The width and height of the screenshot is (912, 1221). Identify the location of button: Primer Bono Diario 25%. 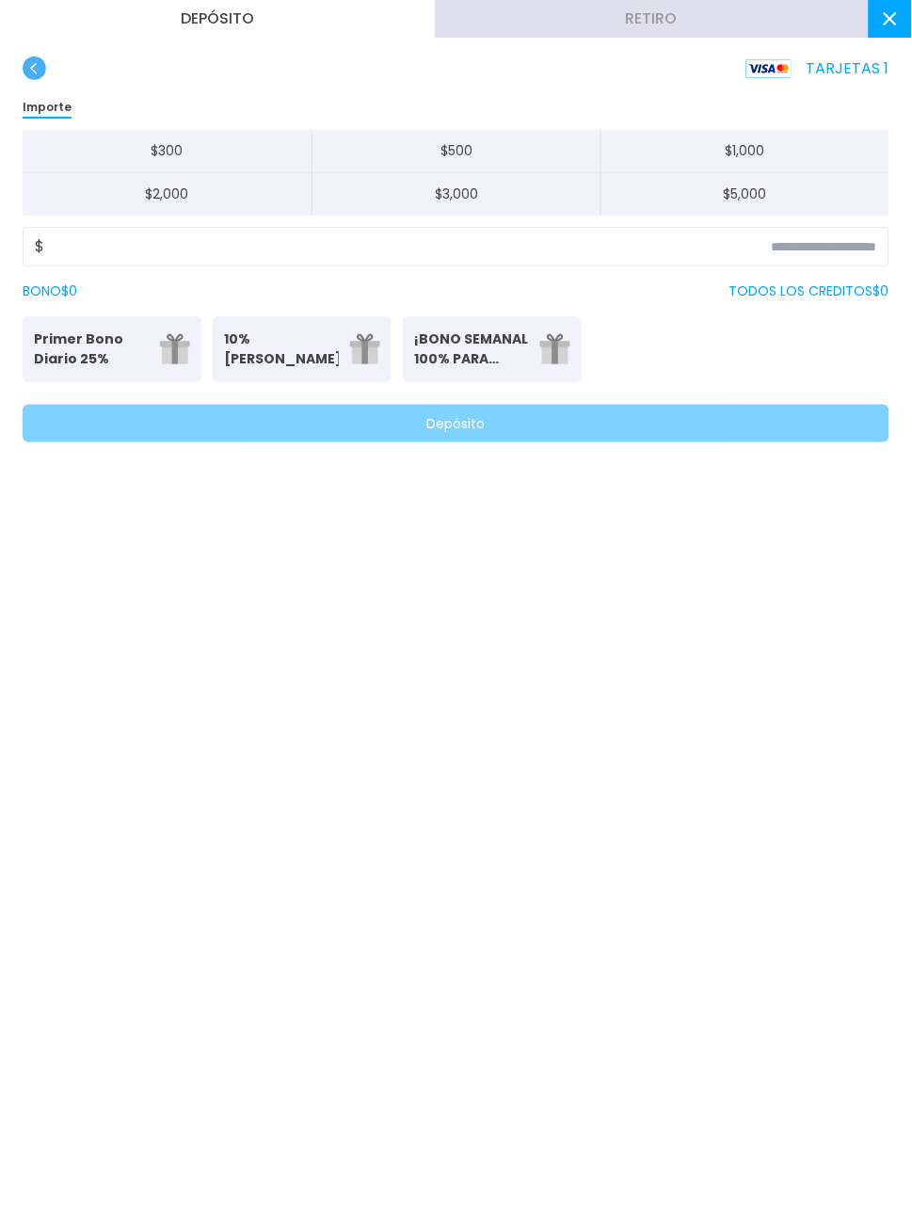
(112, 349).